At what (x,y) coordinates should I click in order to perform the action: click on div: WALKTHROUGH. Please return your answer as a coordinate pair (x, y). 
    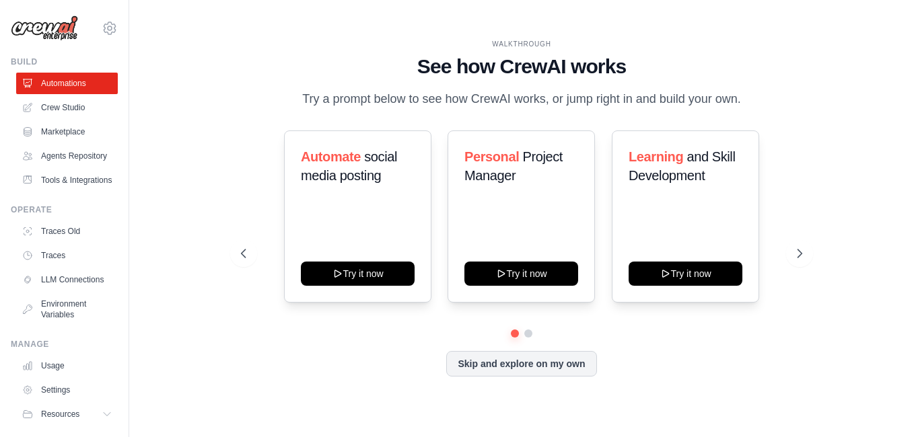
    Looking at the image, I should click on (522, 44).